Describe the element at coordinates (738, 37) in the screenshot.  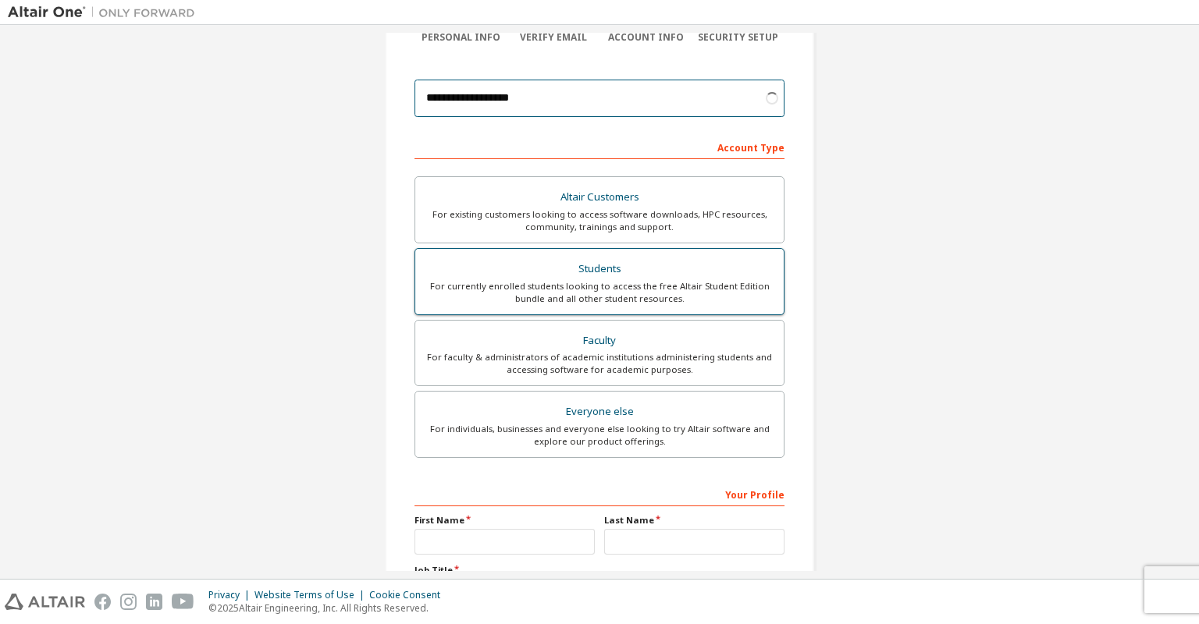
I see `div: Security Setup` at that location.